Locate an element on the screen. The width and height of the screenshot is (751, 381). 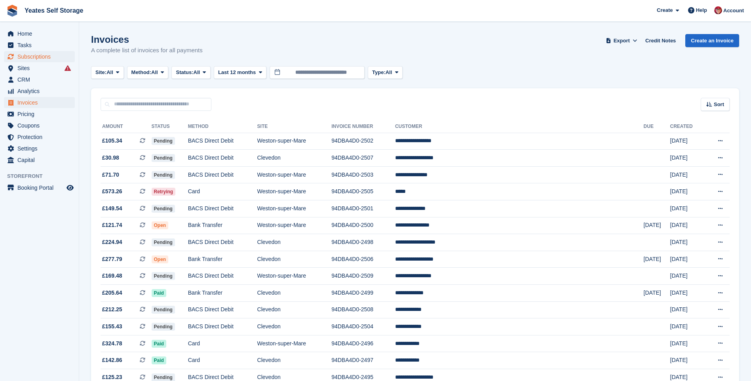
th: Due is located at coordinates (656, 127).